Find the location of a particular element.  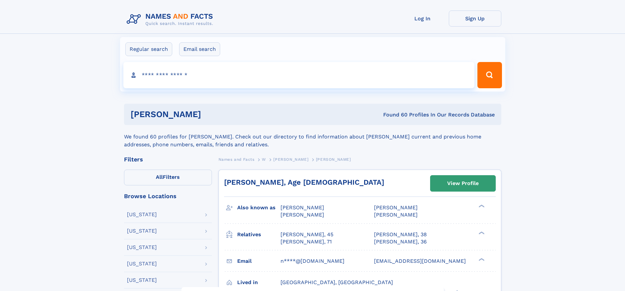

label: Filters is located at coordinates (168, 177).